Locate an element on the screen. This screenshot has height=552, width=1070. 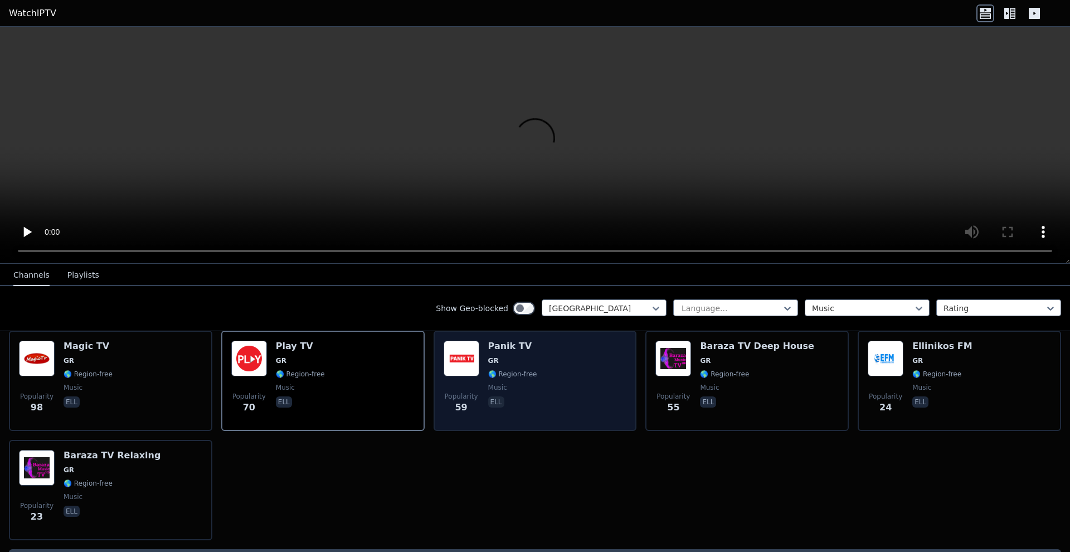
h6: Baraza TV Relaxing is located at coordinates (112, 455).